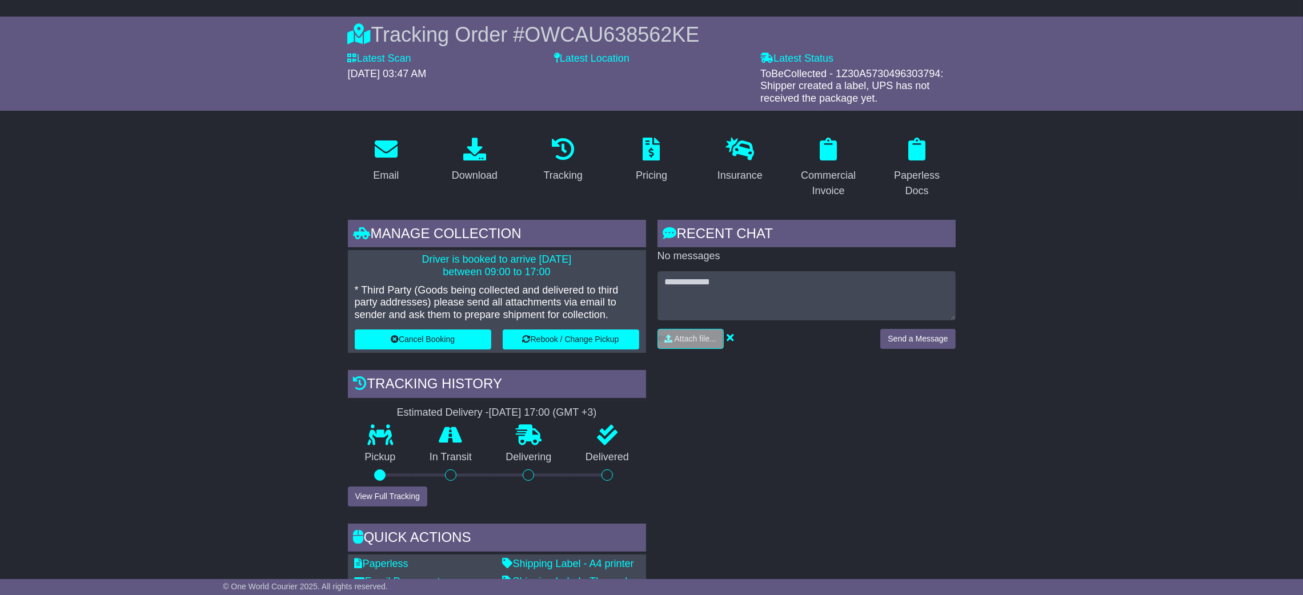  What do you see at coordinates (380, 458) in the screenshot?
I see `p: Pickup` at bounding box center [380, 458].